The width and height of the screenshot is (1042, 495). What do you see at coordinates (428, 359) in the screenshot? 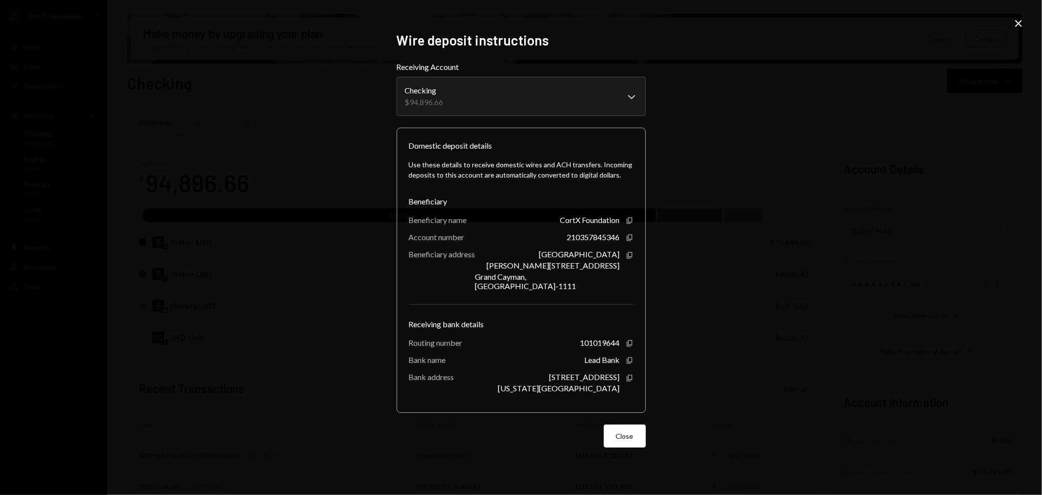
I see `div: Bank name` at bounding box center [428, 359].